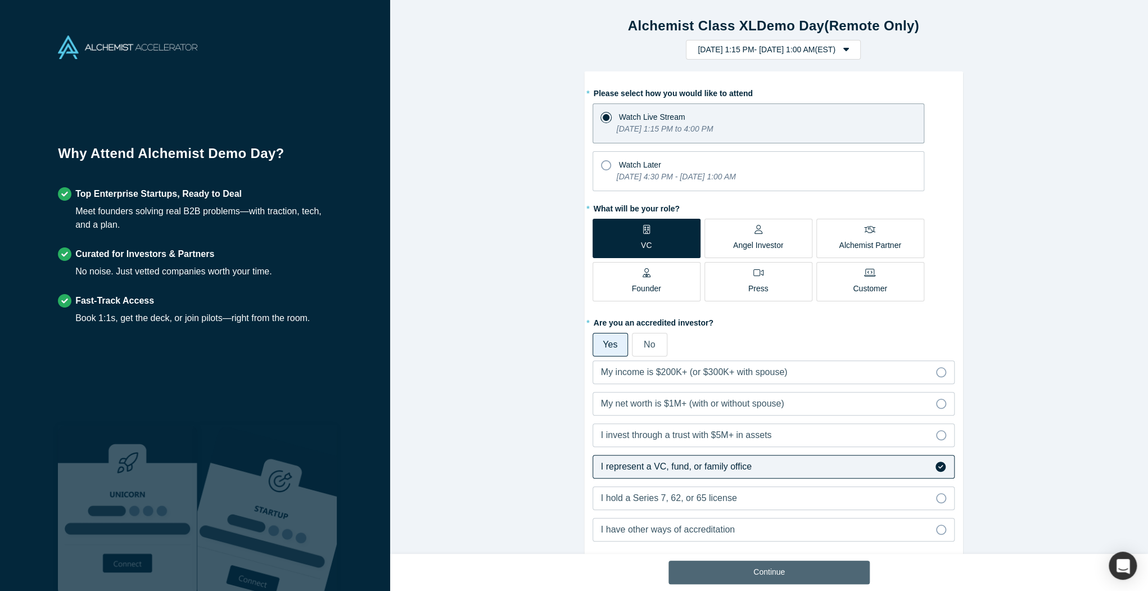  I want to click on span: Yes, so click(610, 344).